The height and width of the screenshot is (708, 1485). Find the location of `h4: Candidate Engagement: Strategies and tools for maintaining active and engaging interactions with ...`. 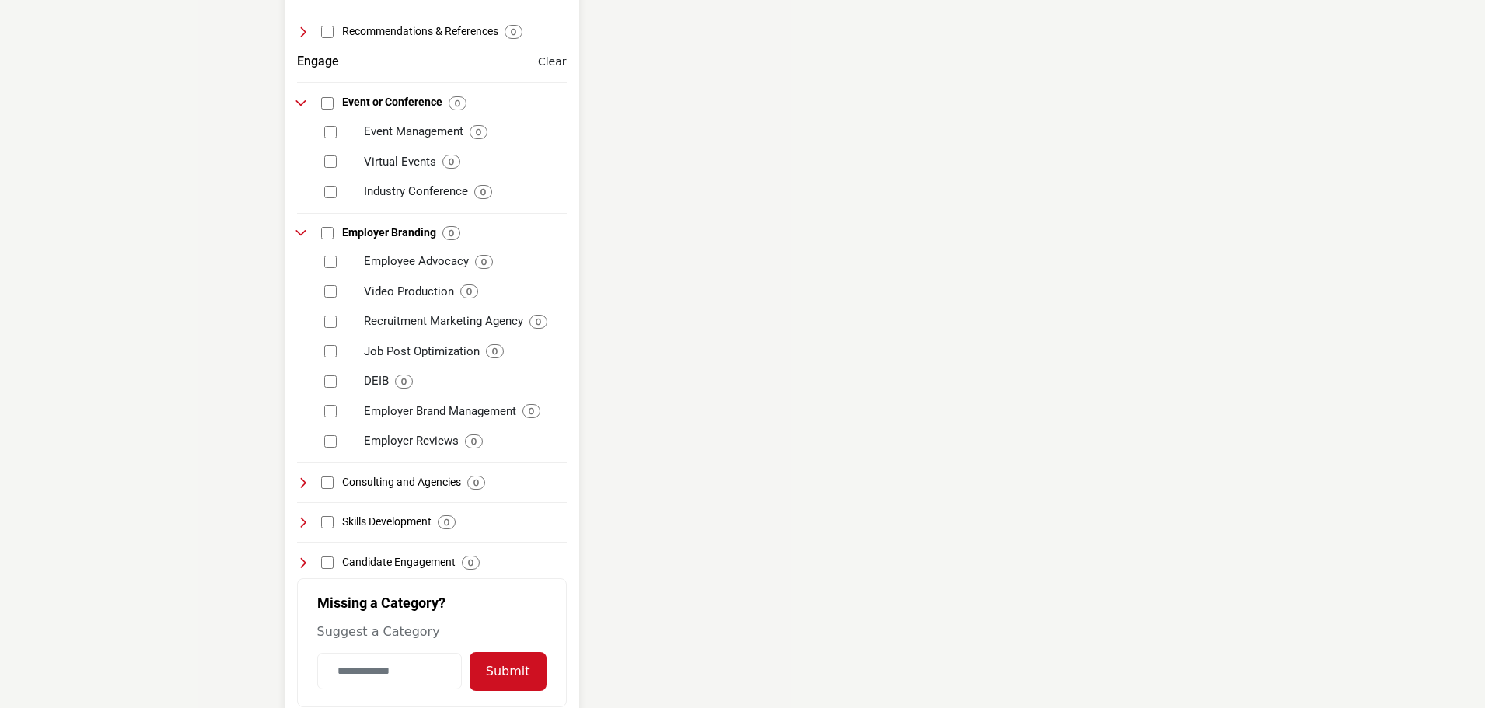

h4: Candidate Engagement: Strategies and tools for maintaining active and engaging interactions with ... is located at coordinates (399, 563).